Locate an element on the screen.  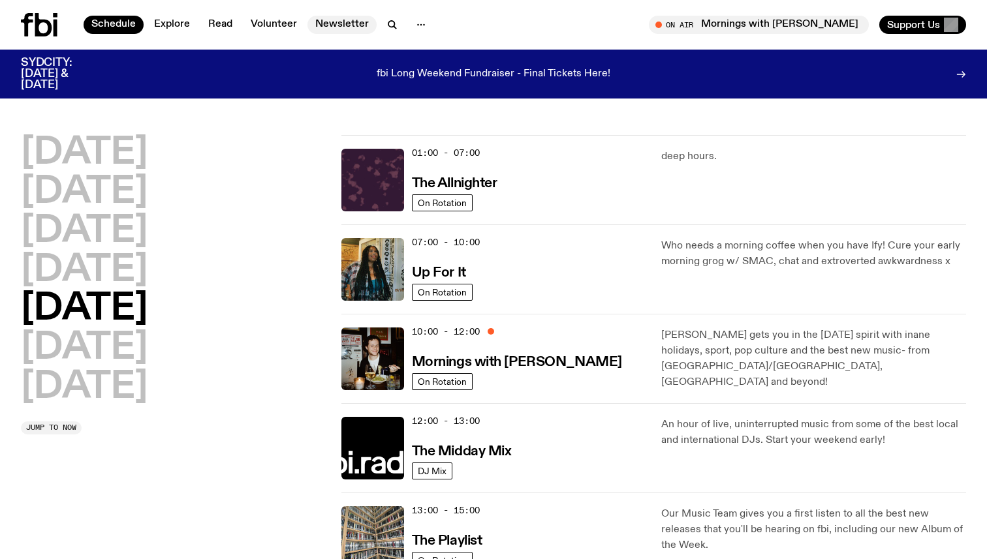
a: The Playlist is located at coordinates (447, 540).